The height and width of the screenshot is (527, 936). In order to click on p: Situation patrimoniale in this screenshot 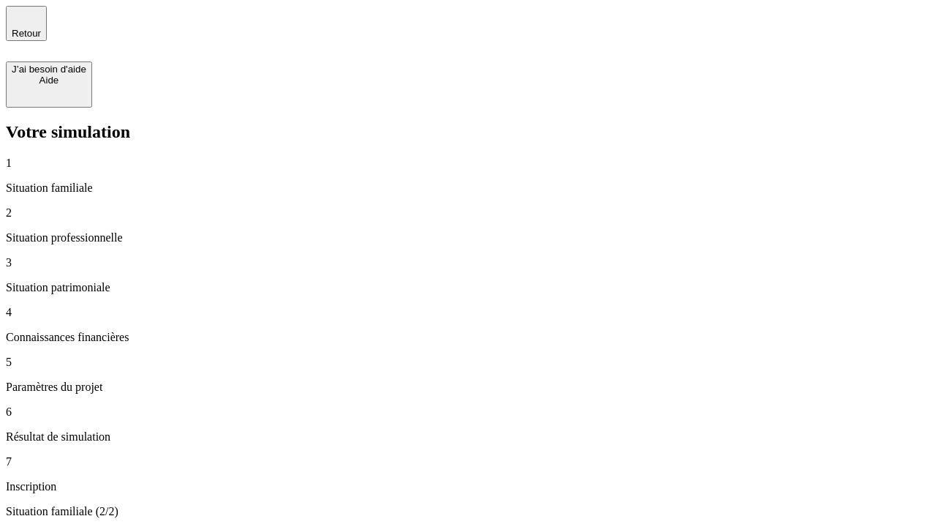, I will do `click(468, 287)`.